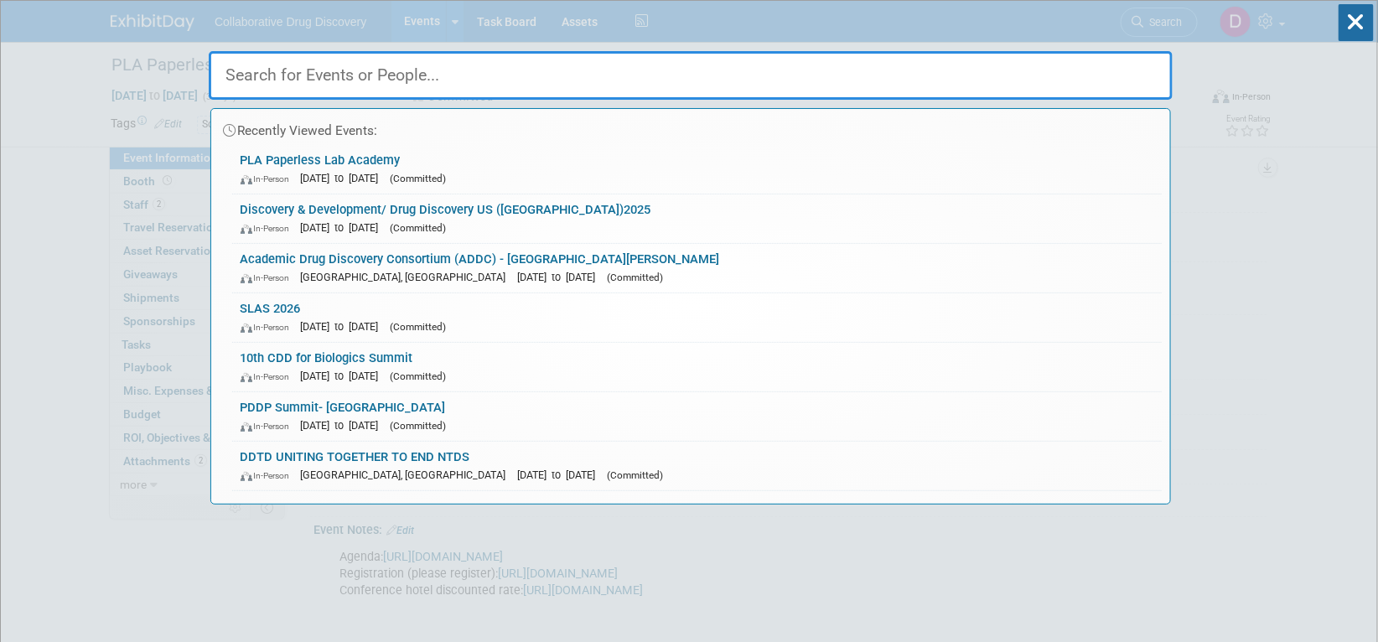  Describe the element at coordinates (691, 127) in the screenshot. I see `div: Recently Viewed Events:` at that location.